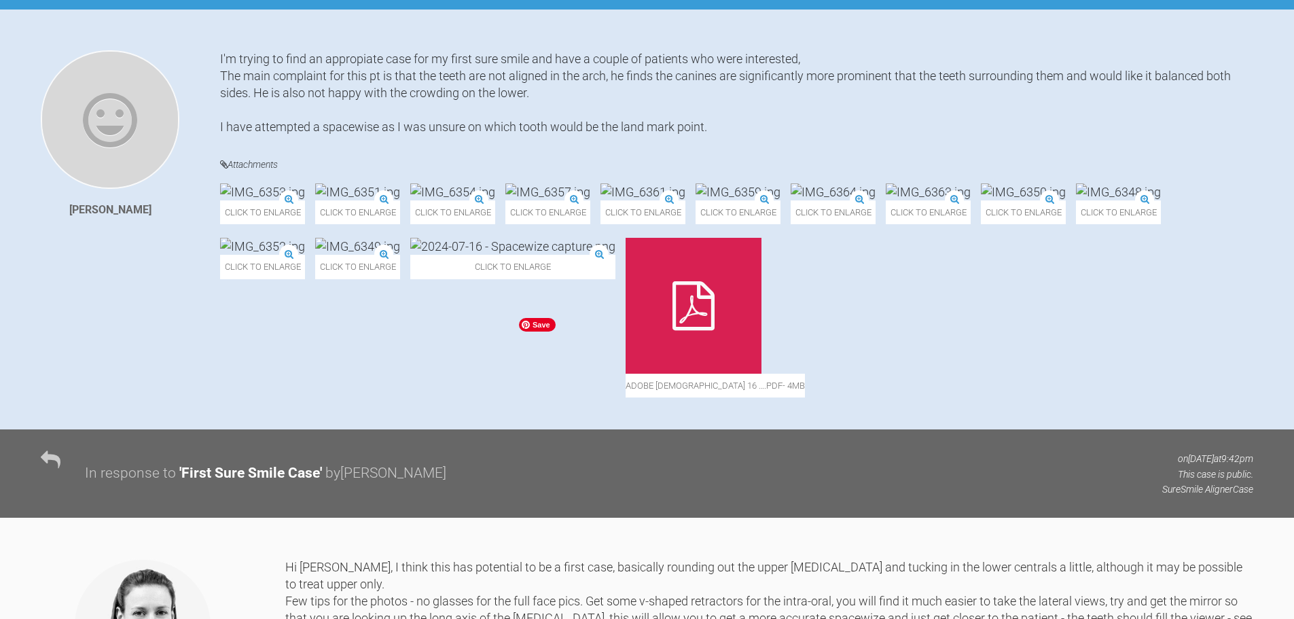 The image size is (1294, 619). I want to click on img: IMG_6354.jpg, so click(452, 192).